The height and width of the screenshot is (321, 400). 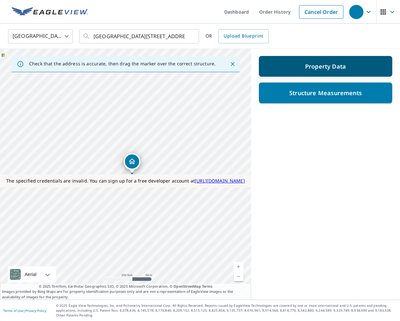 What do you see at coordinates (226, 311) in the screenshot?
I see `p: © 2025 Eagle View Technologies, Inc. and Pictometry International Corp. All Rights Reserved. Repo...` at bounding box center [226, 311].